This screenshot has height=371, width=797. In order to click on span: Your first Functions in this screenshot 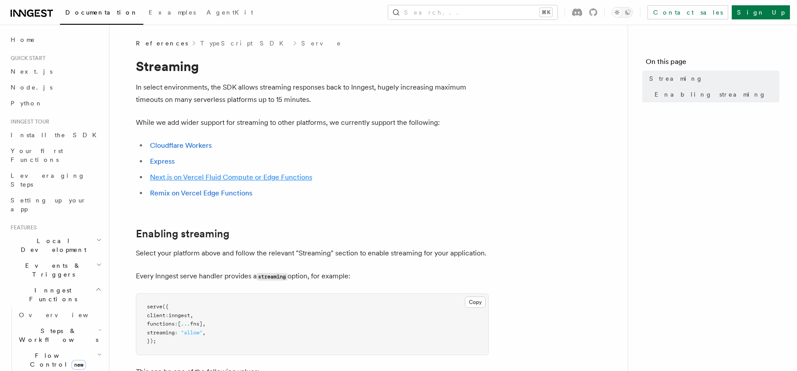, I will do `click(37, 155)`.